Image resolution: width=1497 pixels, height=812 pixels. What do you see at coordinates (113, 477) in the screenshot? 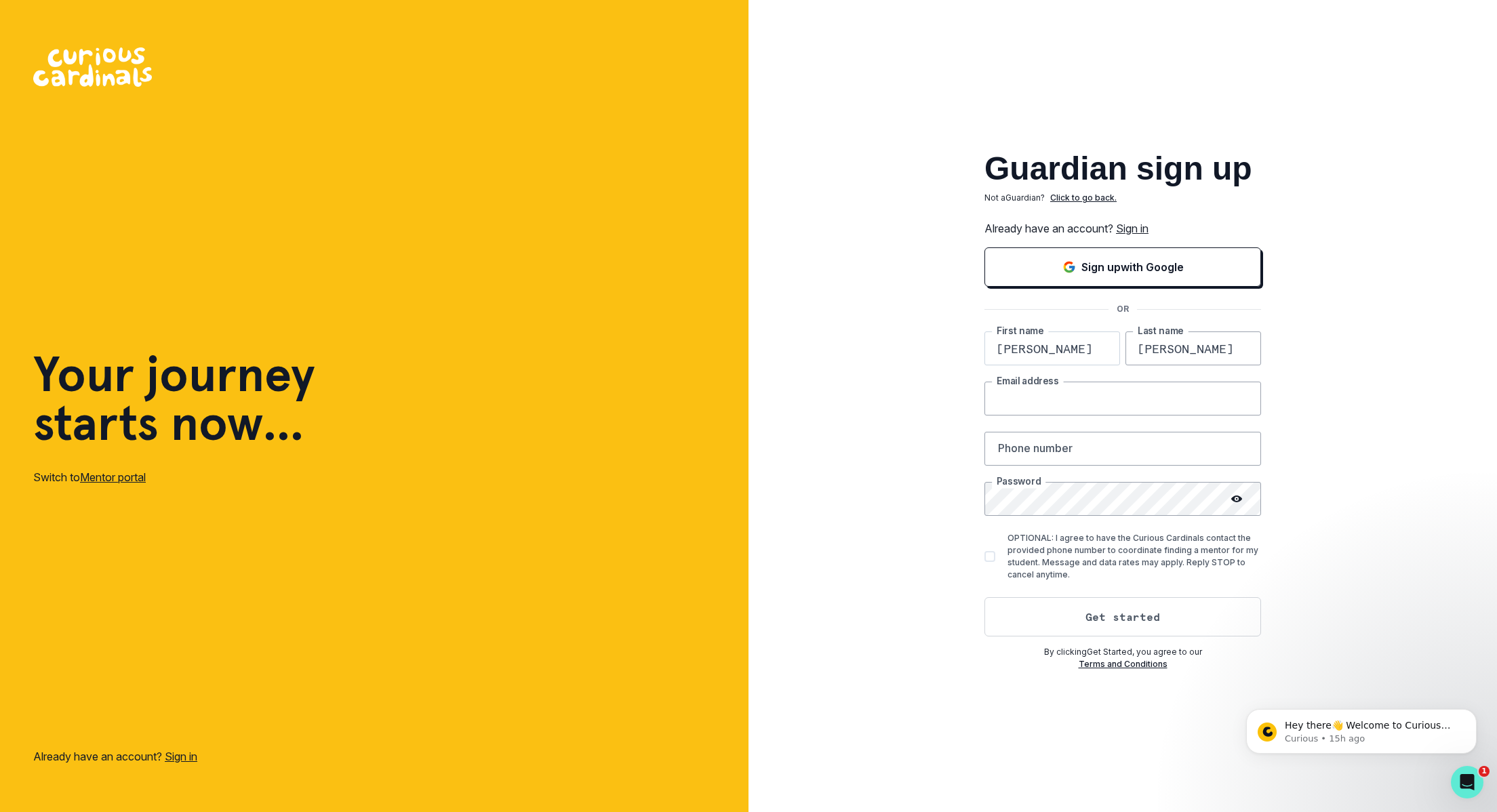
I see `a: Mentor portal` at bounding box center [113, 477].